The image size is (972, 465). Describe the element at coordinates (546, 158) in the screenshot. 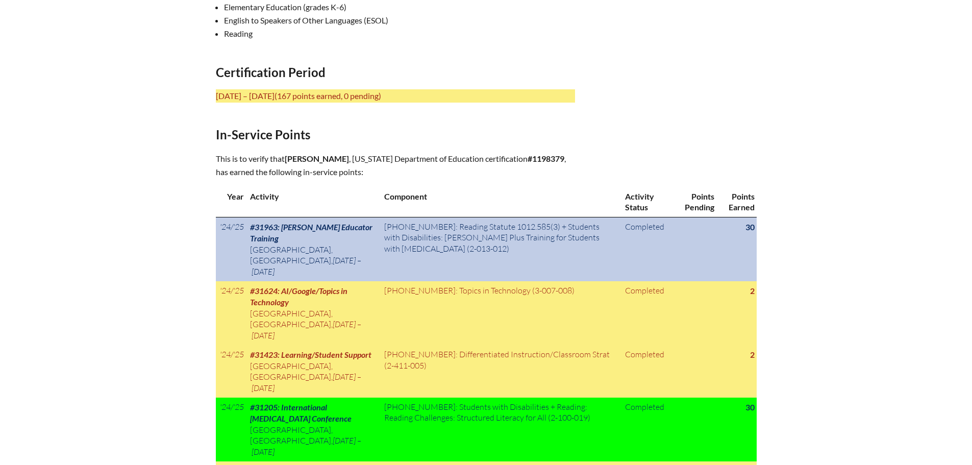

I see `b: #1198379` at that location.